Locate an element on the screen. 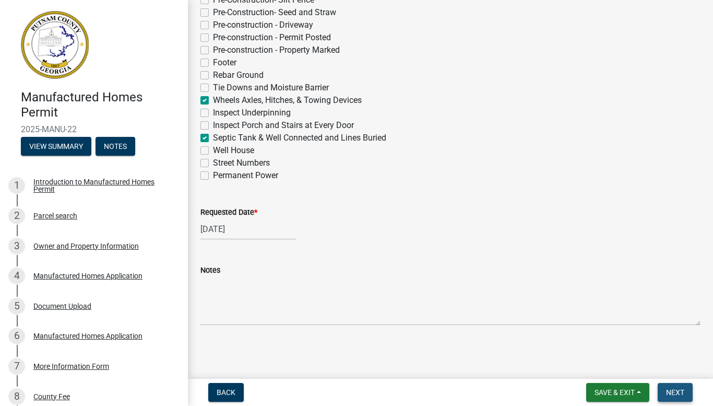 The height and width of the screenshot is (406, 713). h4: Manufactured Homes Permit is located at coordinates (100, 105).